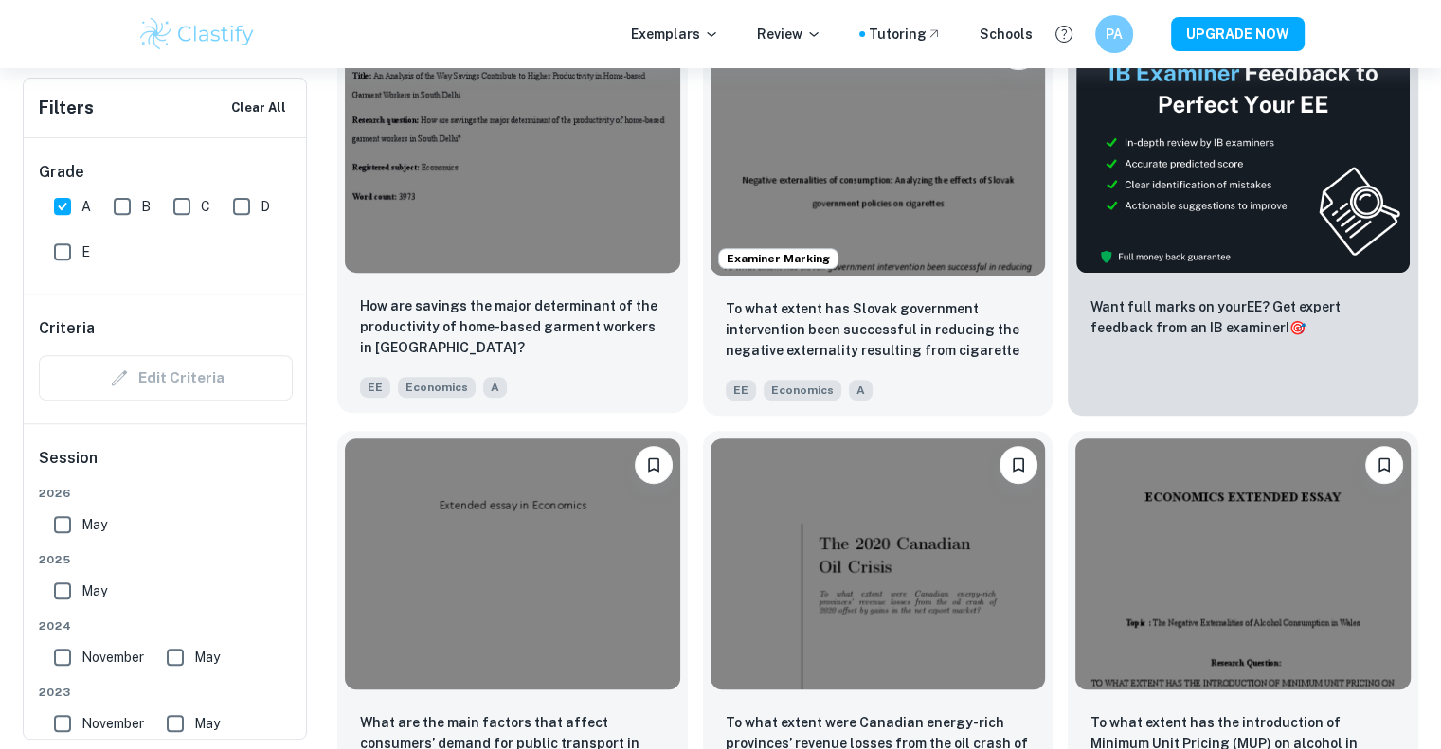  Describe the element at coordinates (778, 259) in the screenshot. I see `span: Examiner Marking` at that location.